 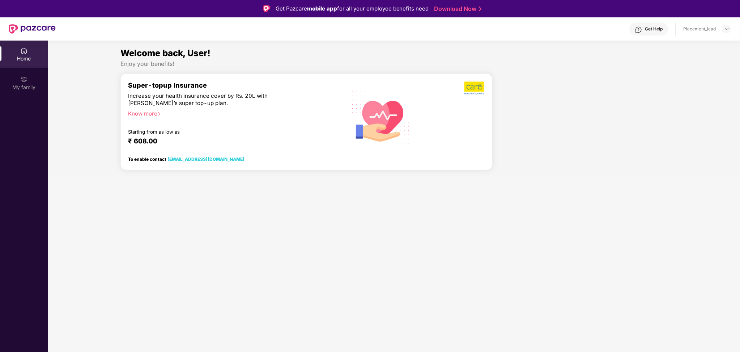 I want to click on div: Get Pazcare for all your employee benefits need, so click(x=352, y=9).